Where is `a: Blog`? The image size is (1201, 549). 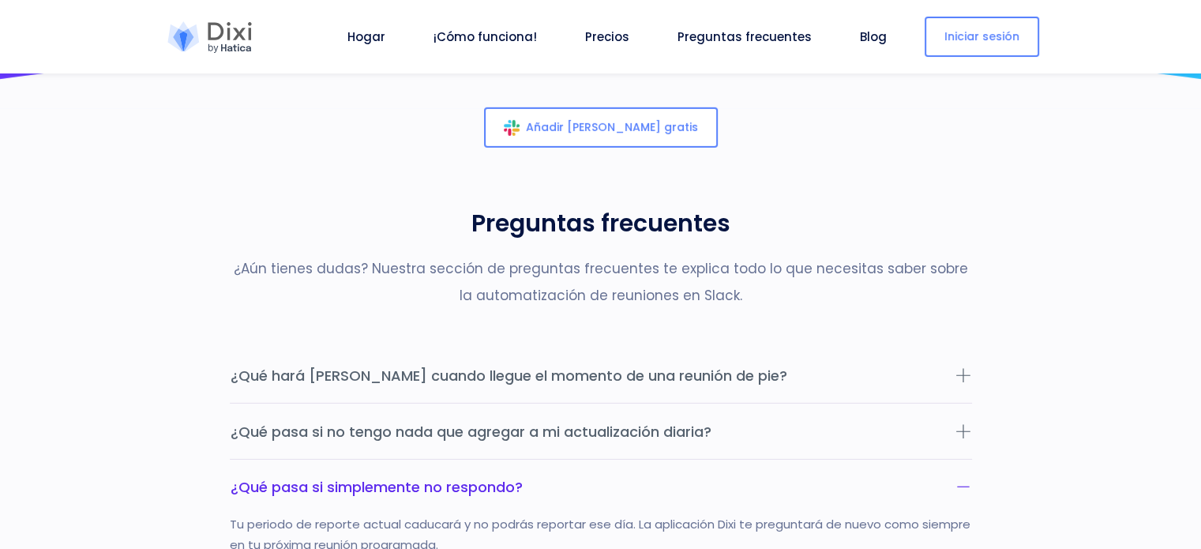
a: Blog is located at coordinates (874, 36).